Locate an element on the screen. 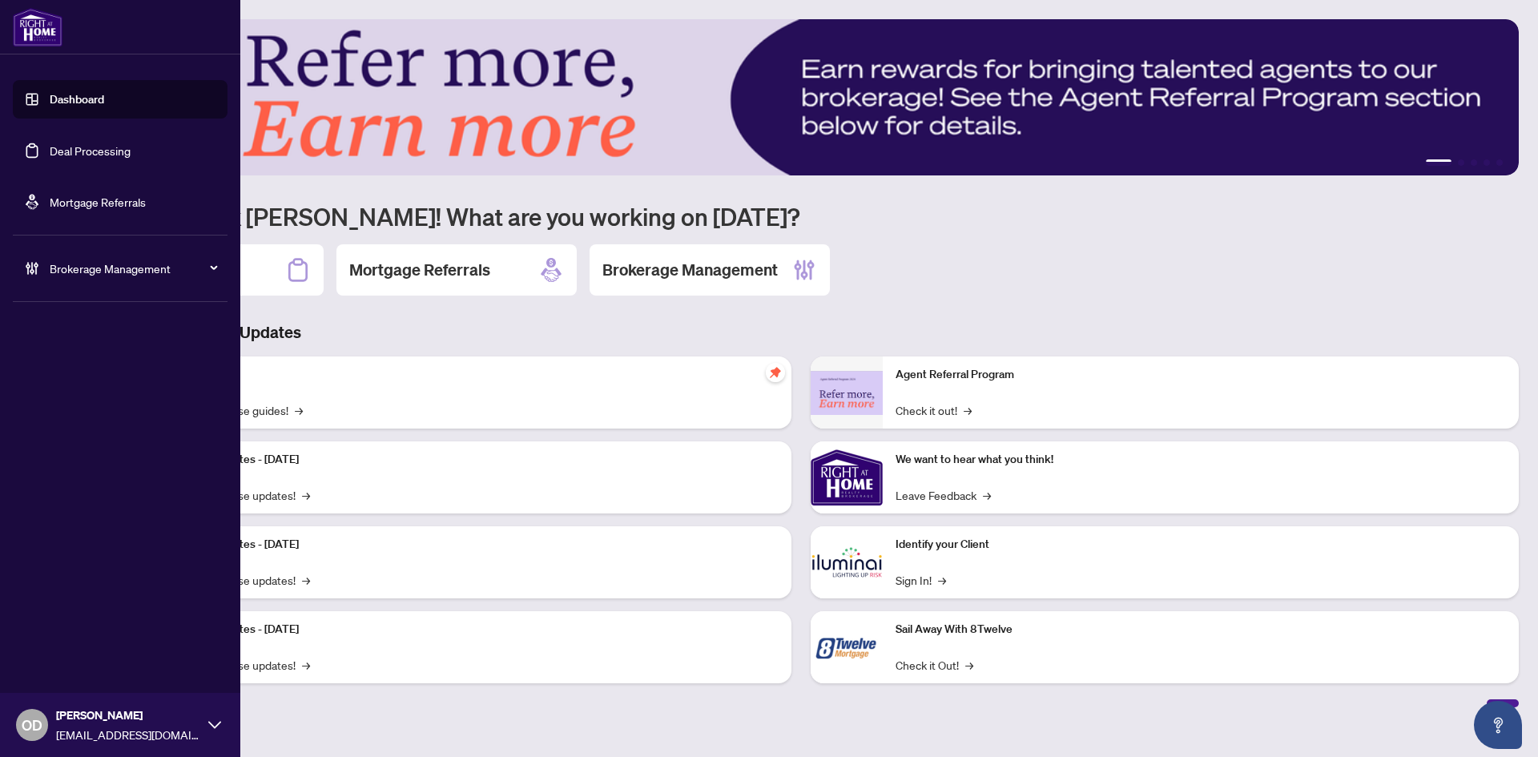 The image size is (1538, 757). h3: Brokerage & Industry Updates is located at coordinates (801, 332).